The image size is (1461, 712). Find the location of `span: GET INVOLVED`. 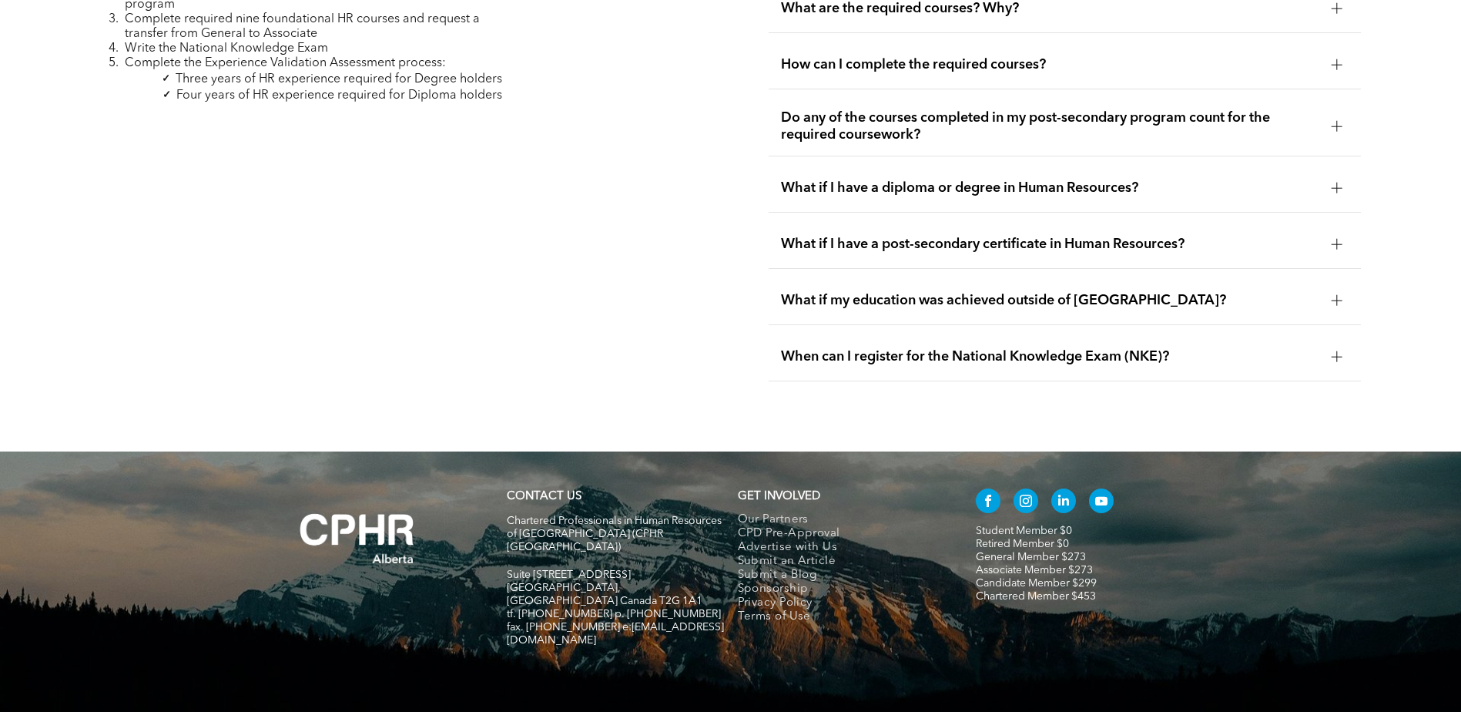

span: GET INVOLVED is located at coordinates (779, 496).